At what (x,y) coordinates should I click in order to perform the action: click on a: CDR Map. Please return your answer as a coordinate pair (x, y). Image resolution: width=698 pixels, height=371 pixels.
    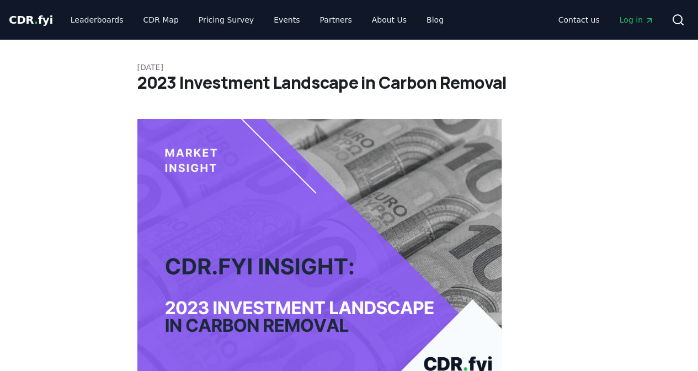
    Looking at the image, I should click on (161, 20).